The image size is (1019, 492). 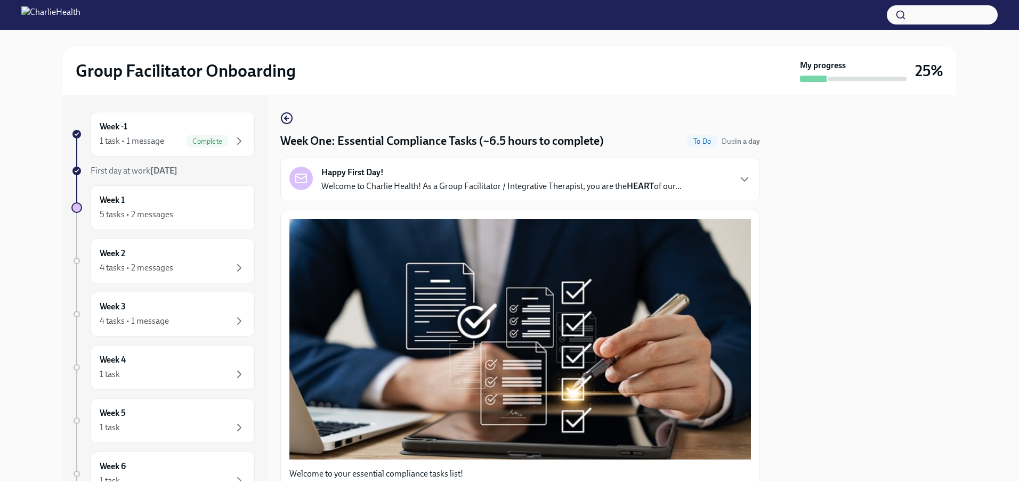 What do you see at coordinates (640, 186) in the screenshot?
I see `strong: HEART` at bounding box center [640, 186].